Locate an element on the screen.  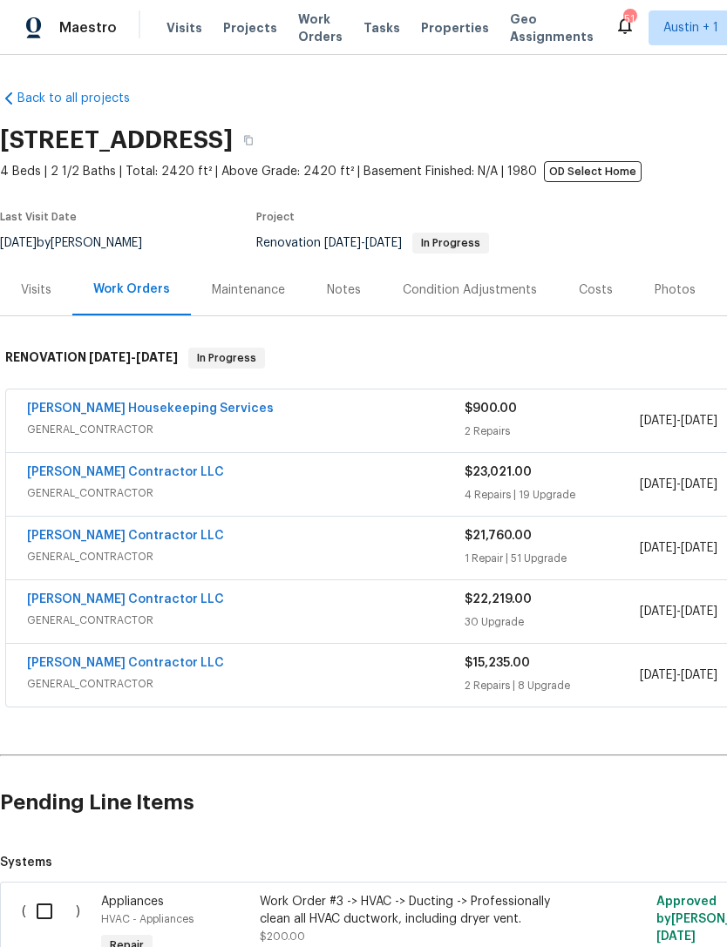
span: $23,021.00 is located at coordinates (498, 472).